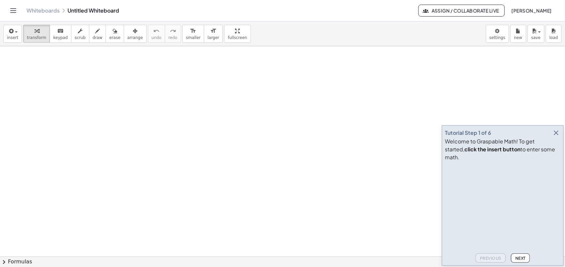 The width and height of the screenshot is (565, 267). I want to click on button: save, so click(535, 34).